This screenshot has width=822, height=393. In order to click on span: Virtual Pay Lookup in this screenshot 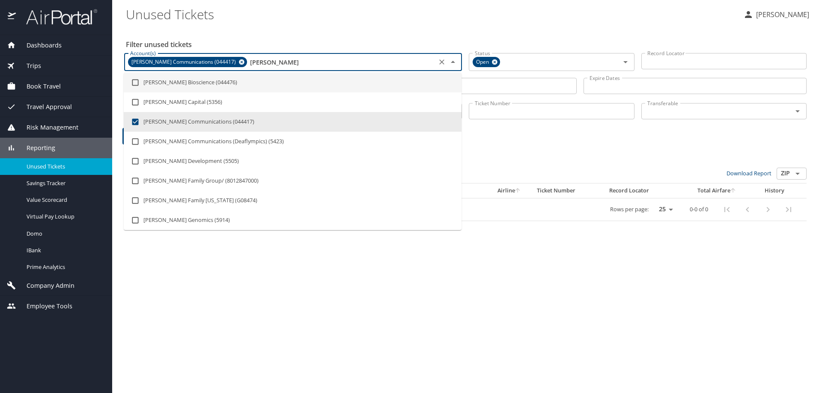, I will do `click(64, 217)`.